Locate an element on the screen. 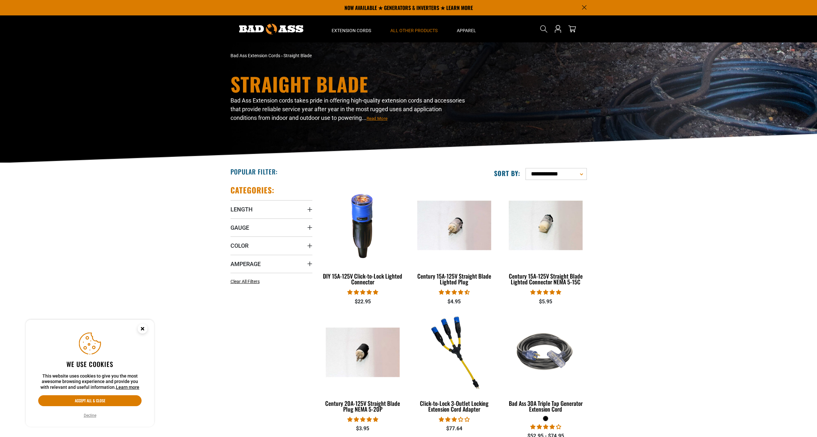  span: 4.84 stars is located at coordinates (363, 292).